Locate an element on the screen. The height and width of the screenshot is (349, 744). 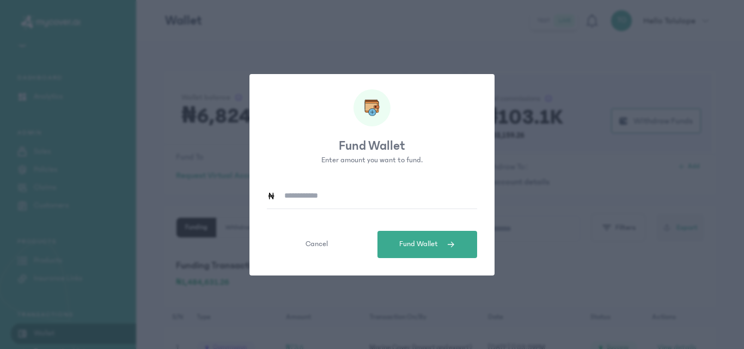
p: Enter amount you want to fund. is located at coordinates (372, 160).